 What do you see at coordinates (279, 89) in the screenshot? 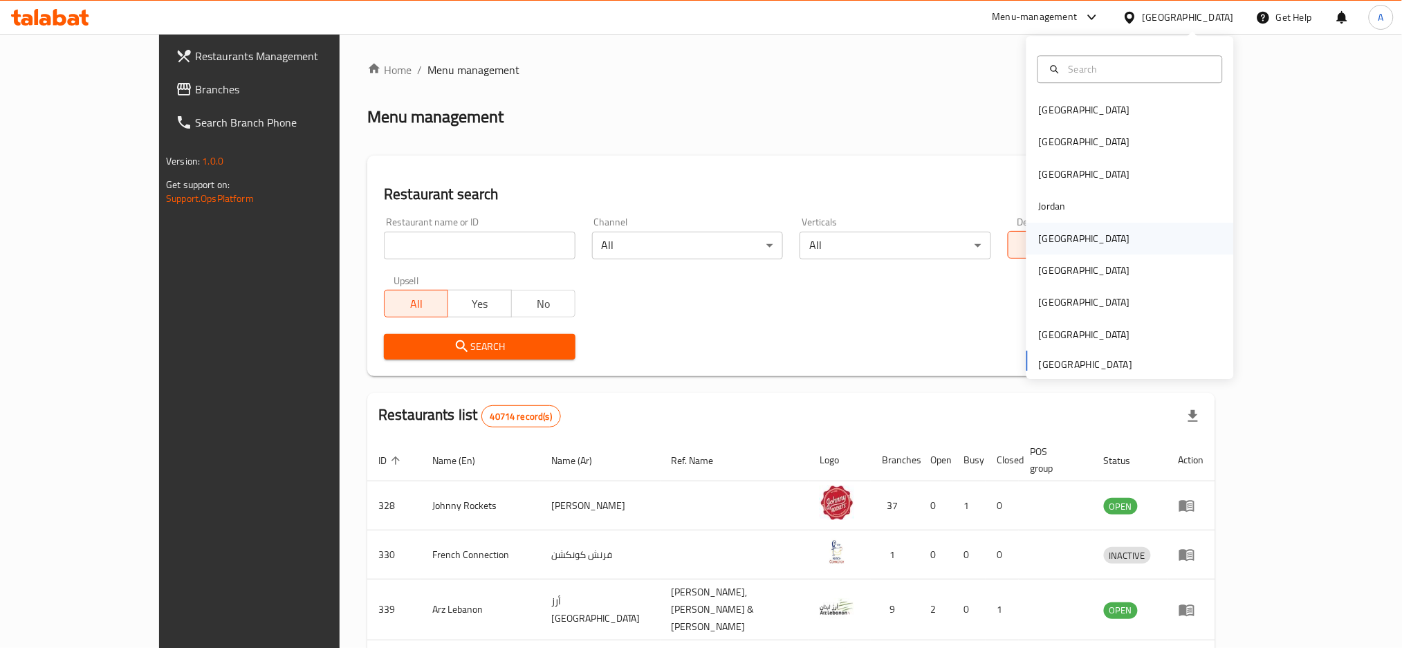
I see `a: Branches` at bounding box center [279, 89].